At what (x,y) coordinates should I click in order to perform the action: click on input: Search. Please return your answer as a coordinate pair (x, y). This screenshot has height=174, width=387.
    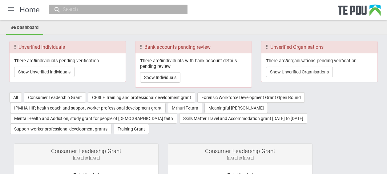
    Looking at the image, I should click on (115, 9).